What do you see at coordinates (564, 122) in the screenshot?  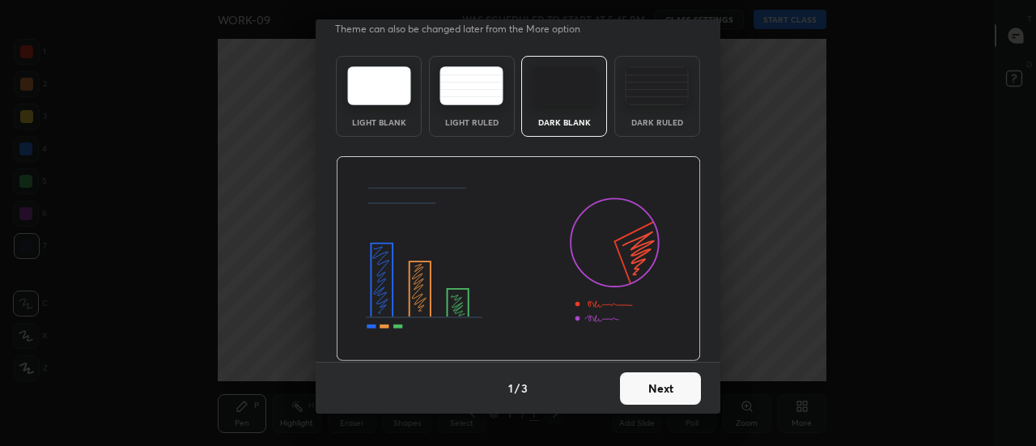 I see `div: Dark Blank` at bounding box center [564, 122].